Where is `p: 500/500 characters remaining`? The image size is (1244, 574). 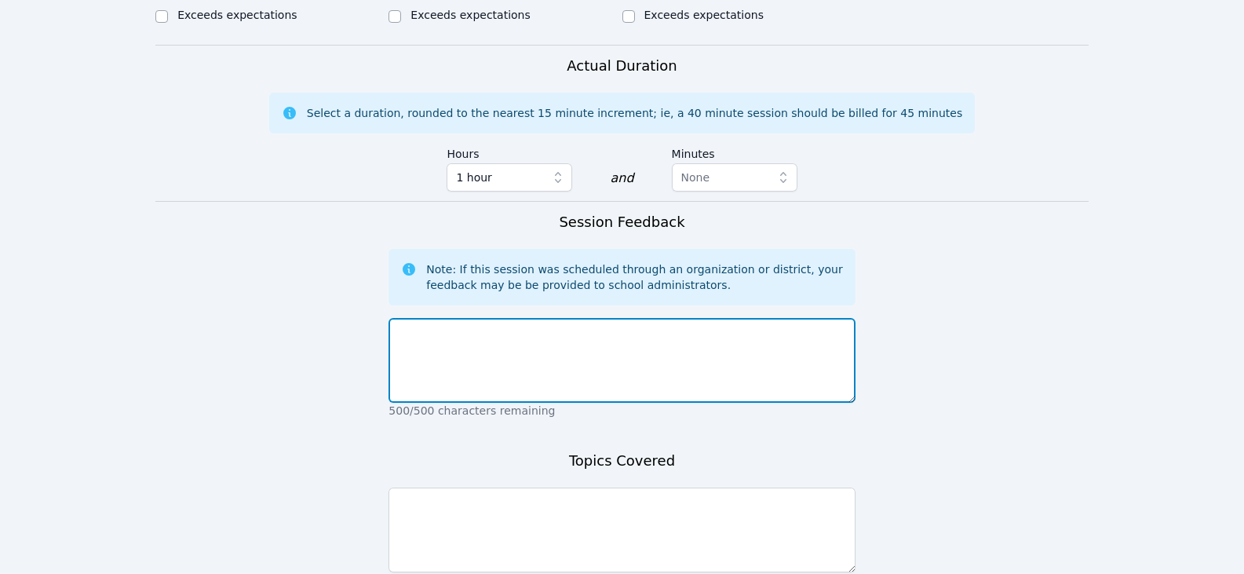 p: 500/500 characters remaining is located at coordinates (622, 411).